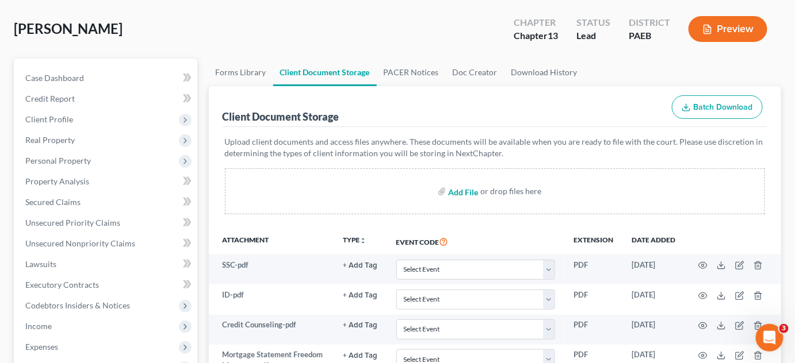  Describe the element at coordinates (476, 242) in the screenshot. I see `th: Event Code` at that location.